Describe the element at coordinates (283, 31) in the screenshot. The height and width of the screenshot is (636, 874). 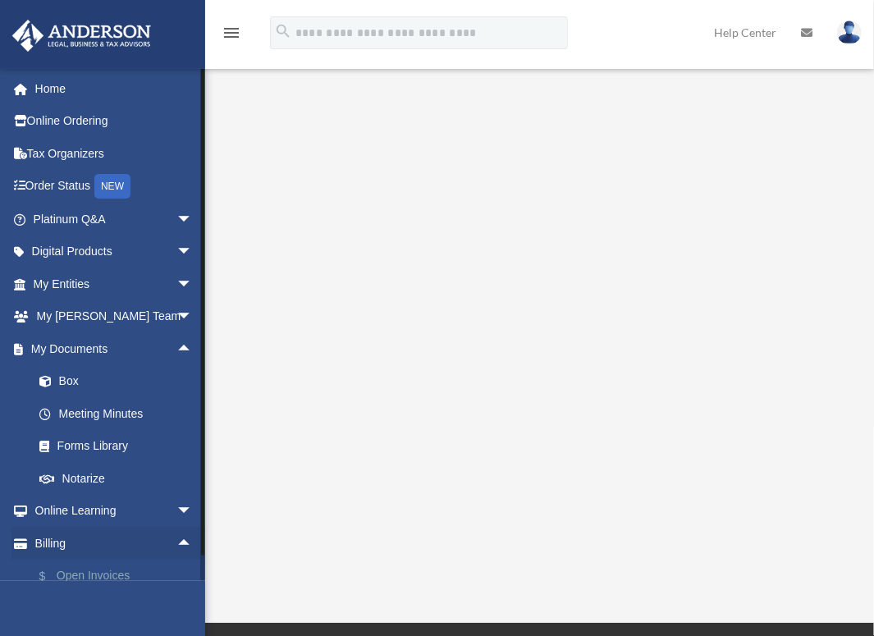
I see `i: search` at that location.